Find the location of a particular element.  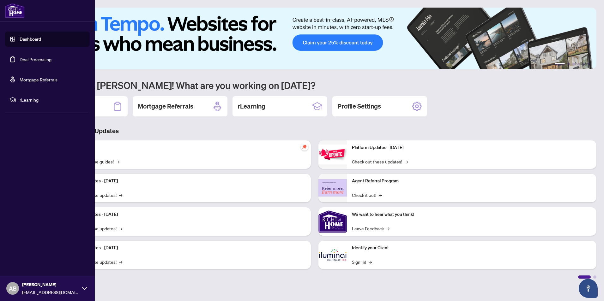

a: Dashboard is located at coordinates (30, 39).